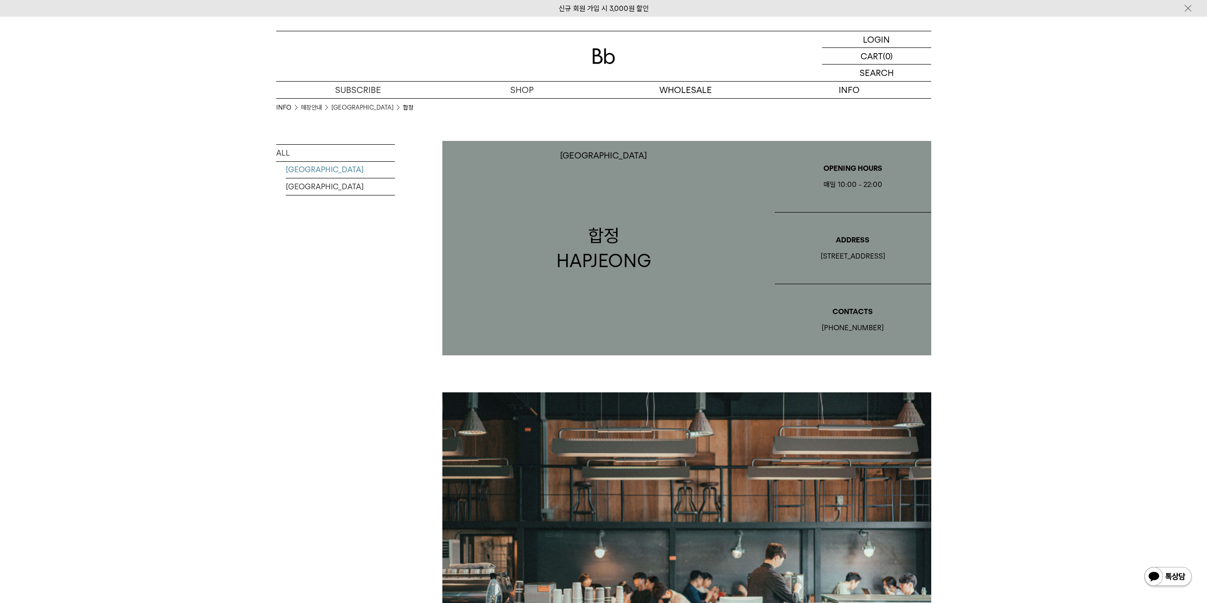  What do you see at coordinates (604, 261) in the screenshot?
I see `p: HAPJEONG` at bounding box center [604, 261].